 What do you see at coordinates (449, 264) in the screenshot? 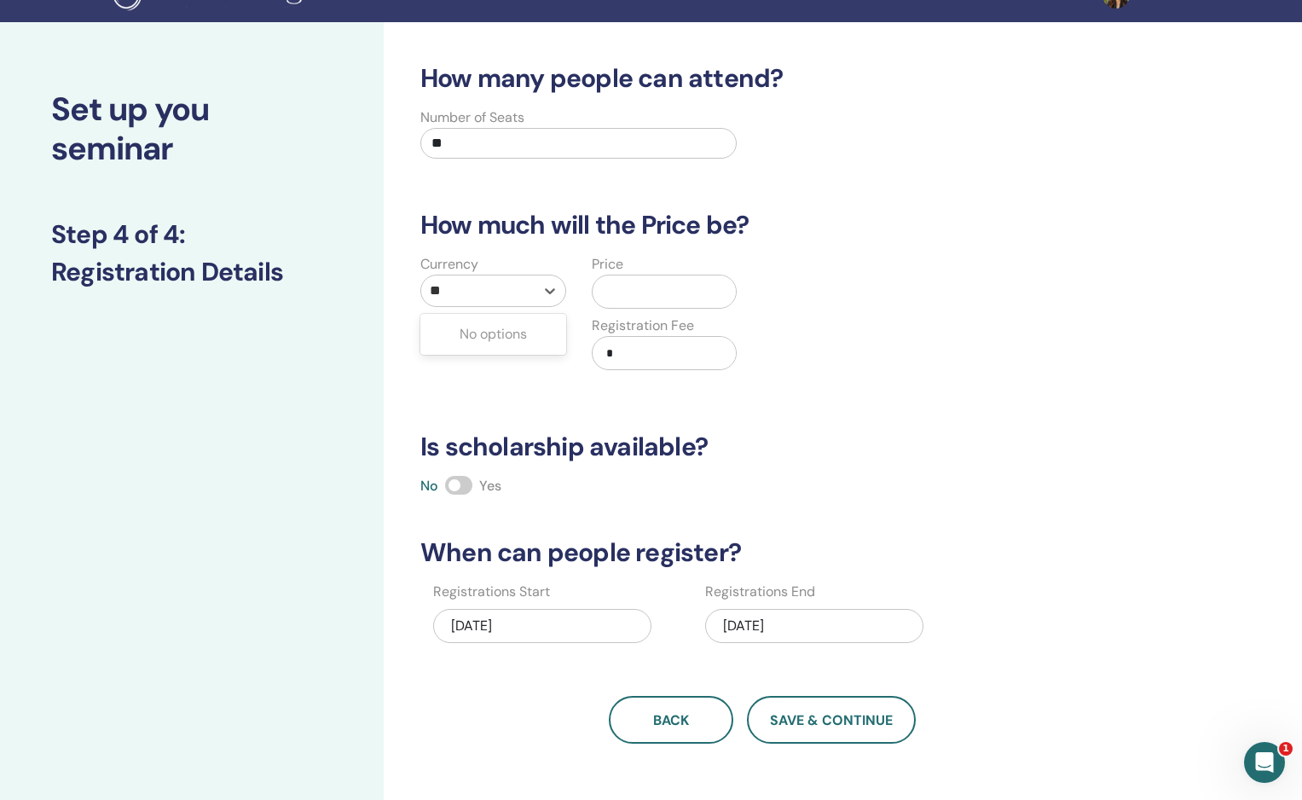
I see `label: Currency` at bounding box center [449, 264].